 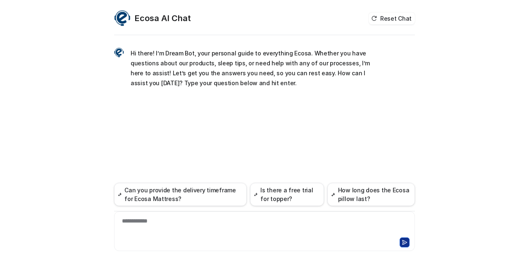 I want to click on button: Reset Chat, so click(x=392, y=18).